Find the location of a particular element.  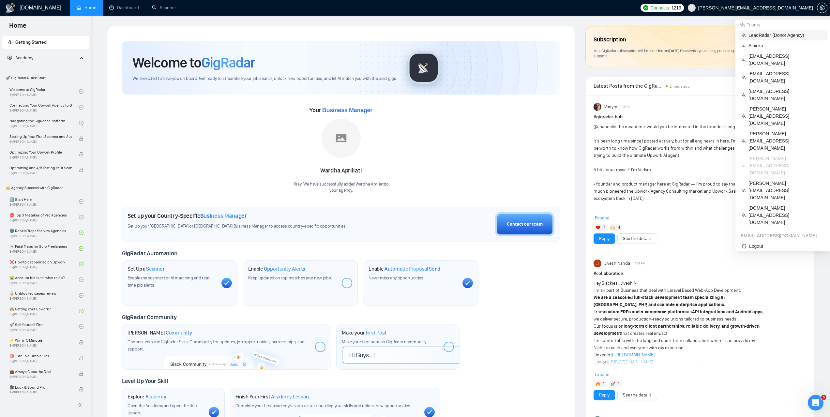

h1: Enable is located at coordinates (404, 269).